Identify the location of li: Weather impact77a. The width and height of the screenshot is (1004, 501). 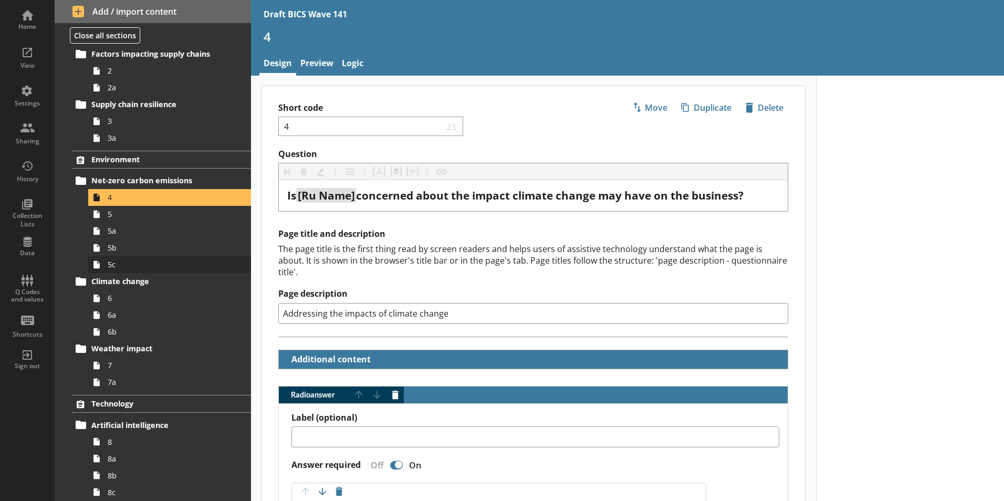
(164, 366).